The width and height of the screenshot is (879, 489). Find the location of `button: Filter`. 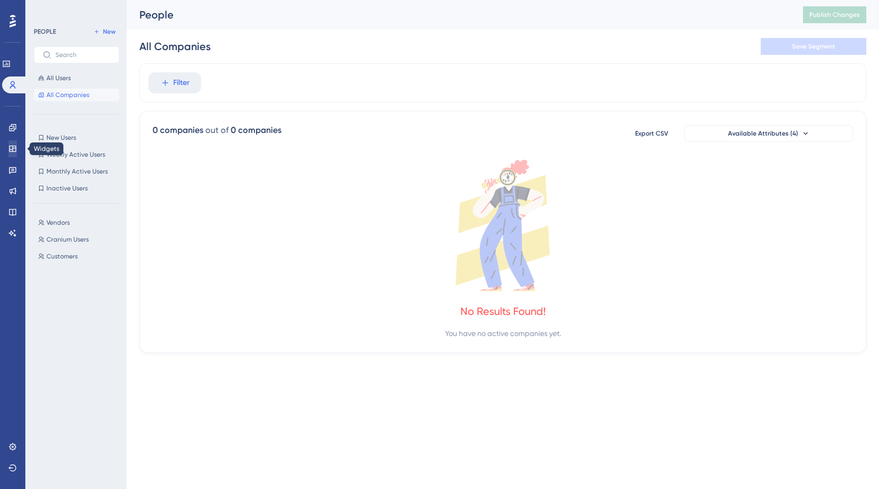

button: Filter is located at coordinates (175, 83).